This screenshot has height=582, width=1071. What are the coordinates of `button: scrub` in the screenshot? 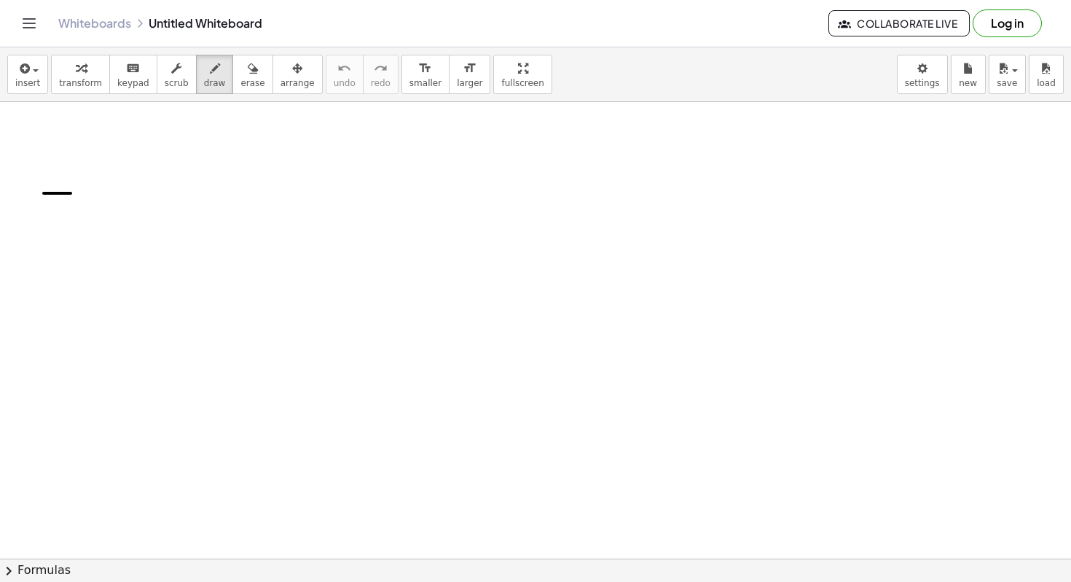 It's located at (176, 74).